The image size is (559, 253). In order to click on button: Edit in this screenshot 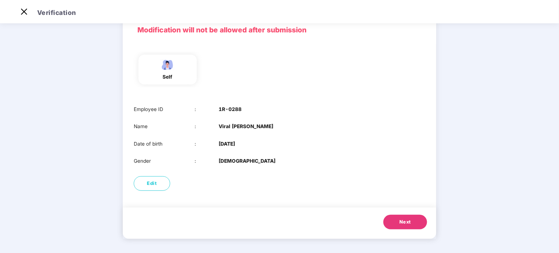, I will do `click(152, 184)`.